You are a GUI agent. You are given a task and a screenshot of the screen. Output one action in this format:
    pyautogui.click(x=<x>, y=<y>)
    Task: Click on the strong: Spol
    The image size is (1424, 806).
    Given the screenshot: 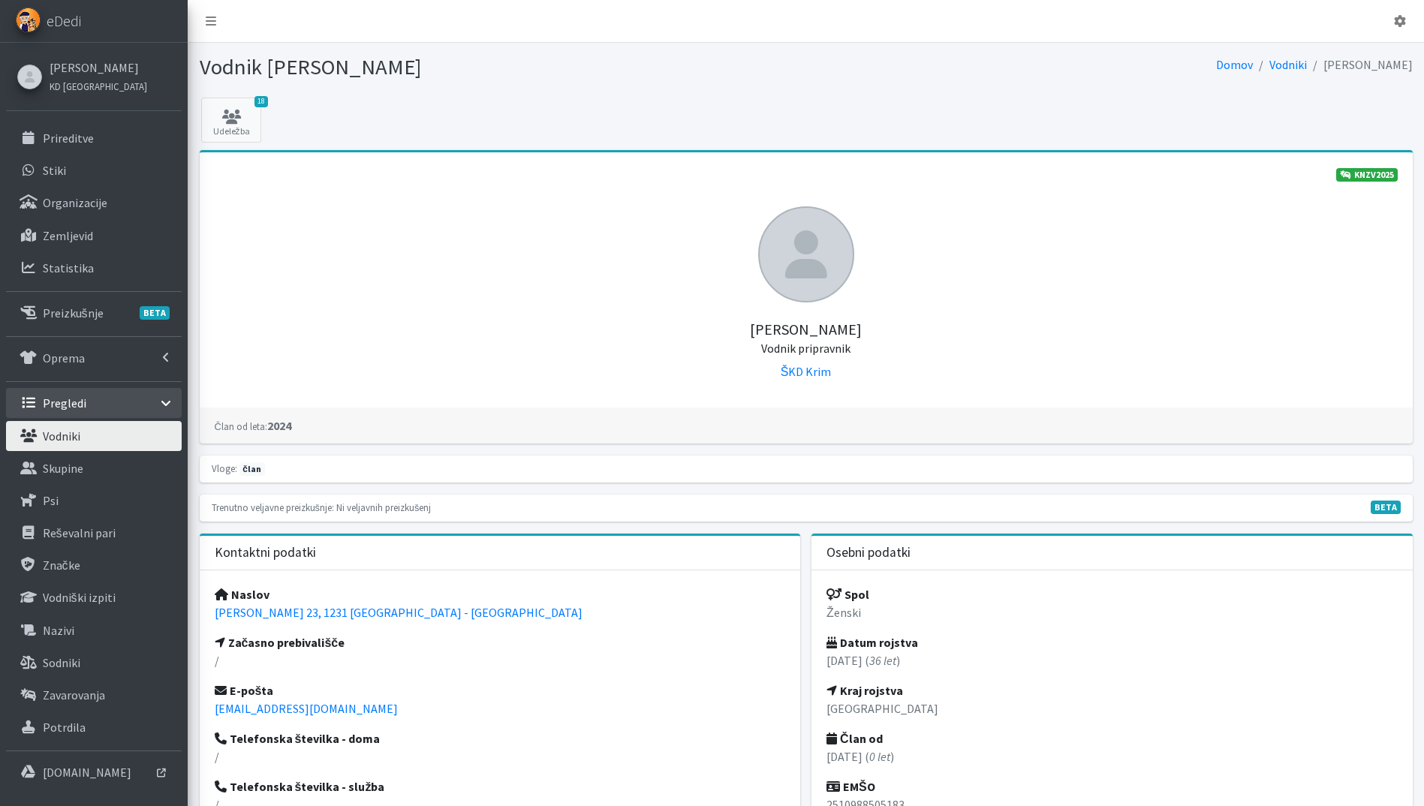 What is the action you would take?
    pyautogui.click(x=848, y=595)
    